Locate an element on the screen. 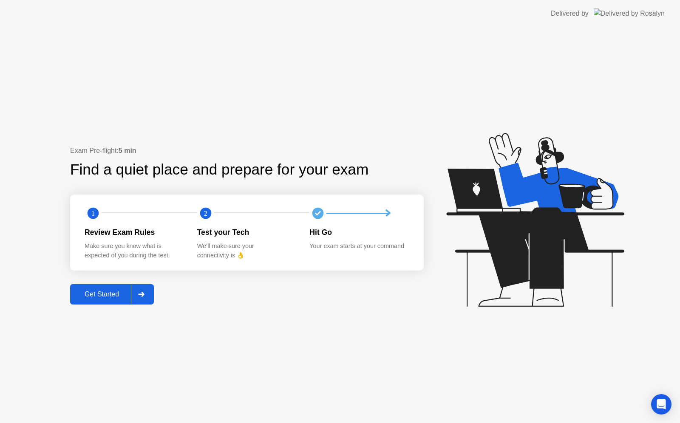 This screenshot has height=423, width=680. div: We’ll make sure your connectivity is 👌 is located at coordinates (246, 251).